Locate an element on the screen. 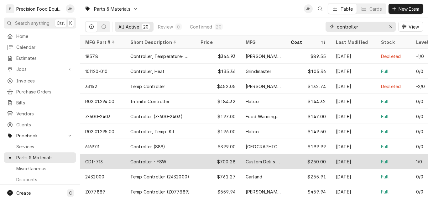 This screenshot has width=428, height=201. a: Parts & Materials is located at coordinates (40, 157).